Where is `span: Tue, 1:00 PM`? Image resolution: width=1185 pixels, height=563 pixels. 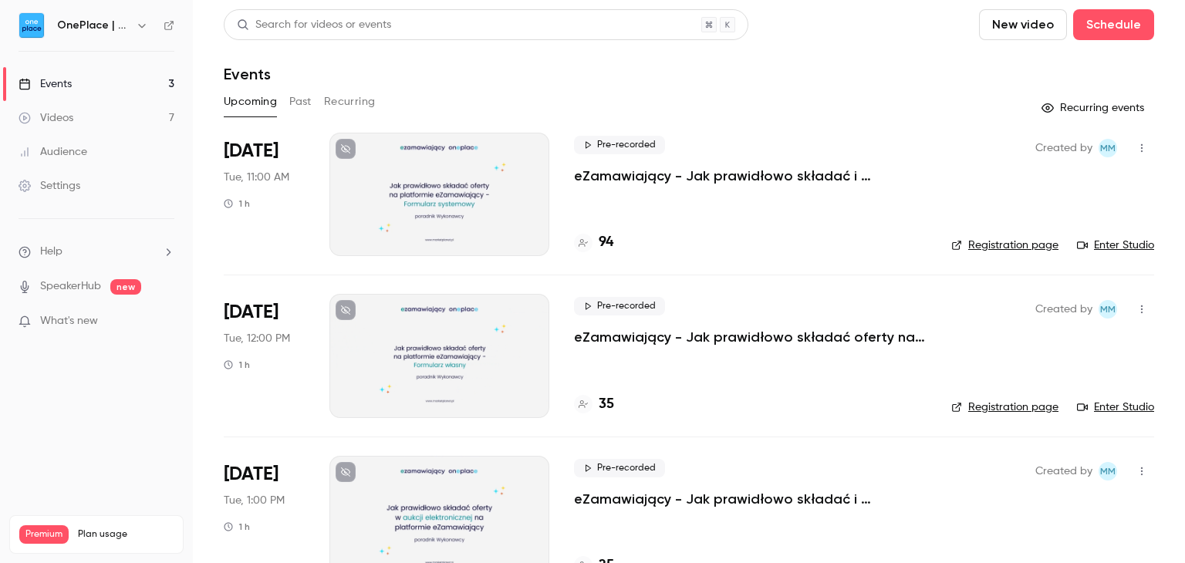 span: Tue, 1:00 PM is located at coordinates (254, 501).